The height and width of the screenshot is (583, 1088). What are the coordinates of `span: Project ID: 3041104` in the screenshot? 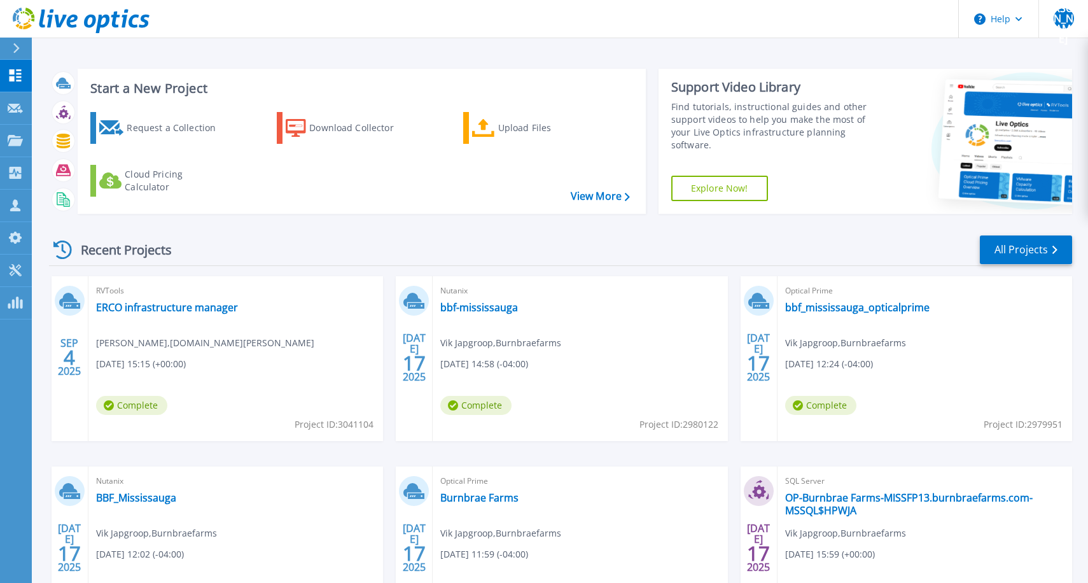 It's located at (334, 425).